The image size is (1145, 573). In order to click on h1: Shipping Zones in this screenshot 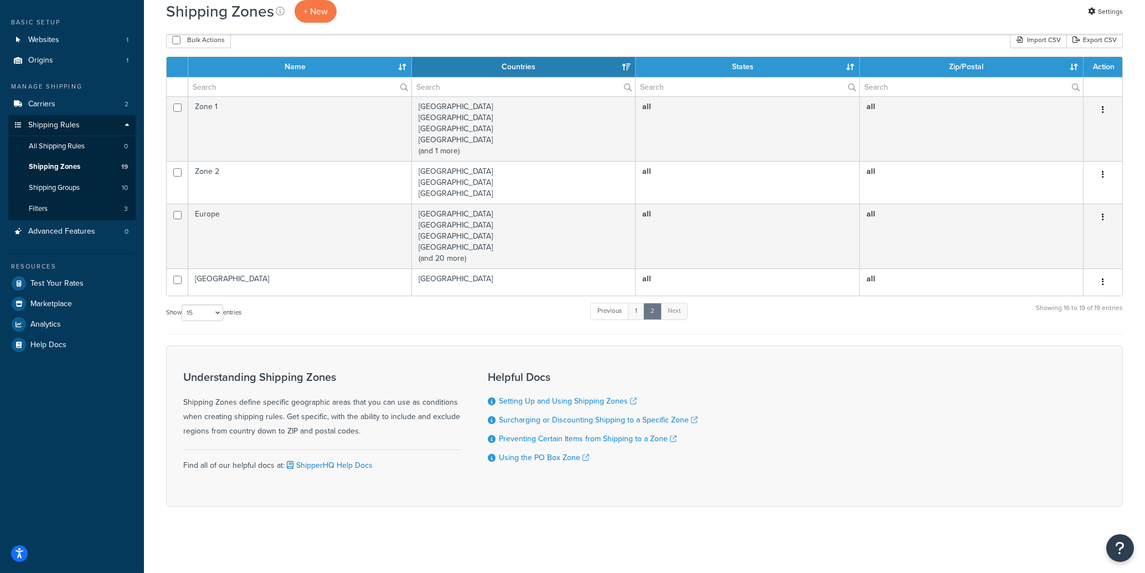, I will do `click(220, 11)`.